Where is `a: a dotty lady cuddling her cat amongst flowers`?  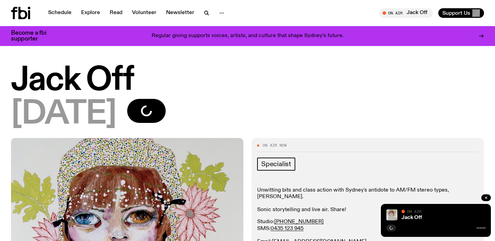 a: a dotty lady cuddling her cat amongst flowers is located at coordinates (392, 215).